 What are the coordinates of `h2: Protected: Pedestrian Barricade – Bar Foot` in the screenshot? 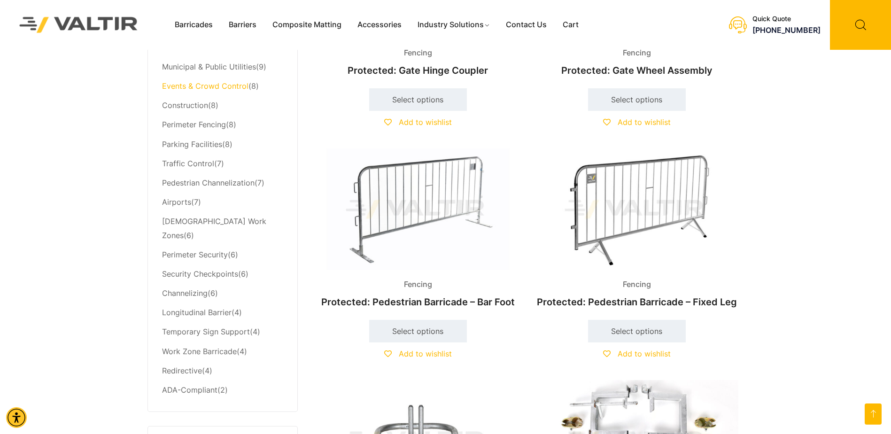 It's located at (418, 302).